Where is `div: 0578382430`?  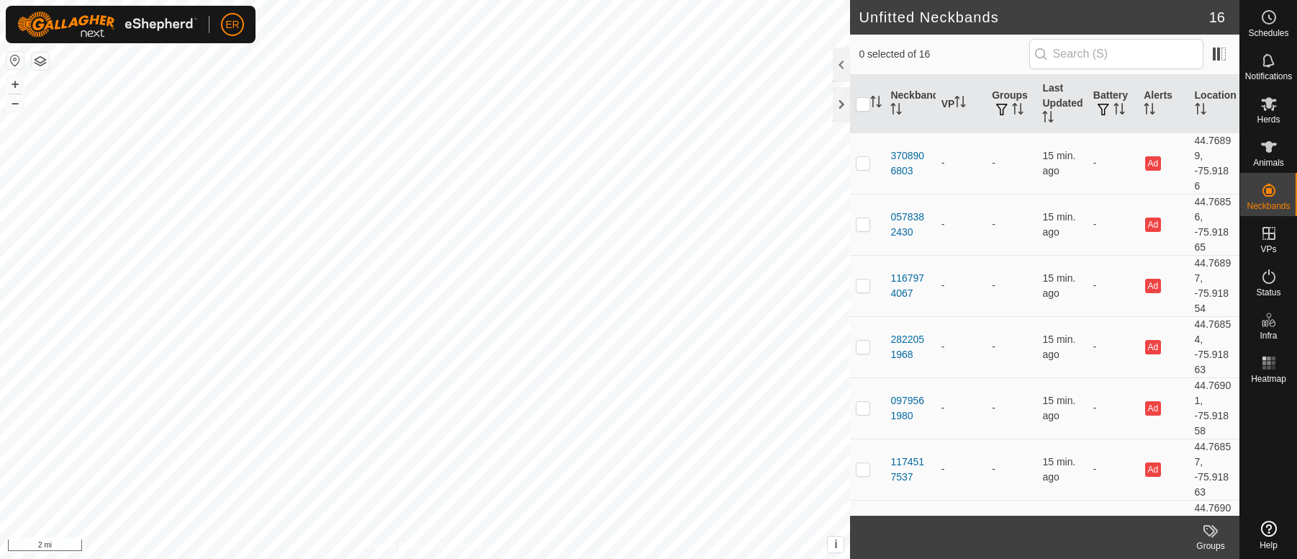 div: 0578382430 is located at coordinates (910, 225).